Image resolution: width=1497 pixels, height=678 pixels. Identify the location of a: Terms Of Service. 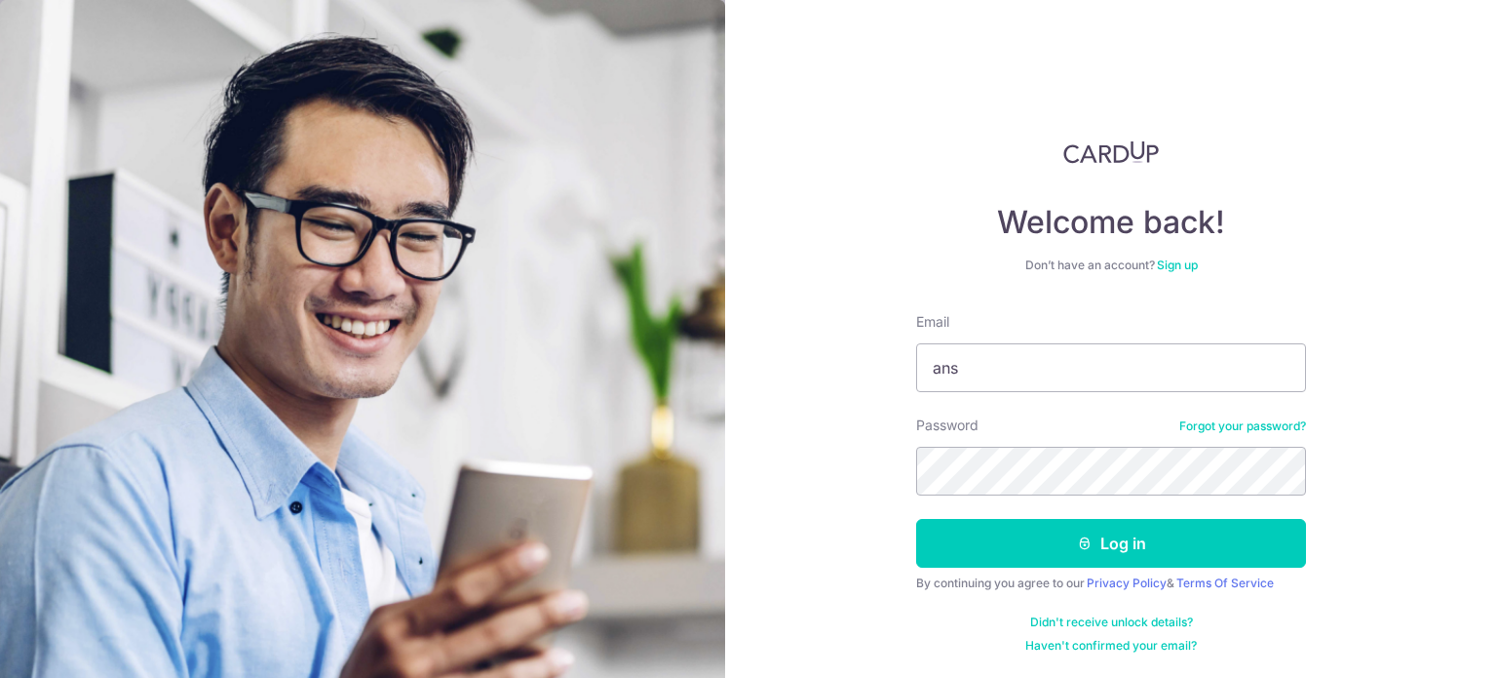
(1225, 582).